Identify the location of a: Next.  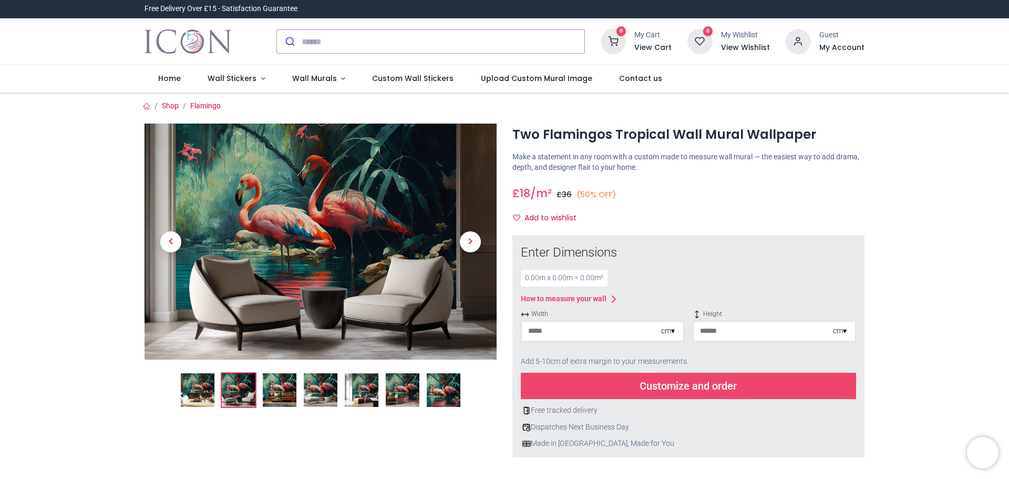
(470, 241).